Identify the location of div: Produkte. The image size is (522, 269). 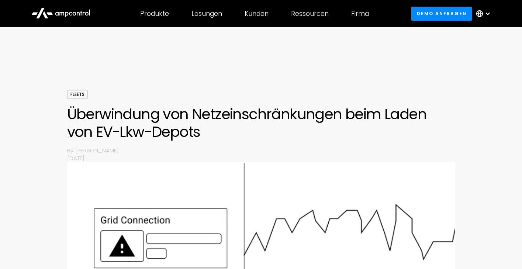
(155, 14).